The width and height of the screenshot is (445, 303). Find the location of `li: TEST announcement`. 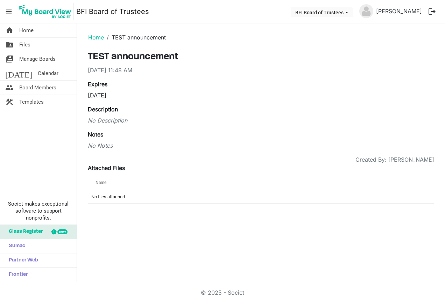

li: TEST announcement is located at coordinates (135, 37).